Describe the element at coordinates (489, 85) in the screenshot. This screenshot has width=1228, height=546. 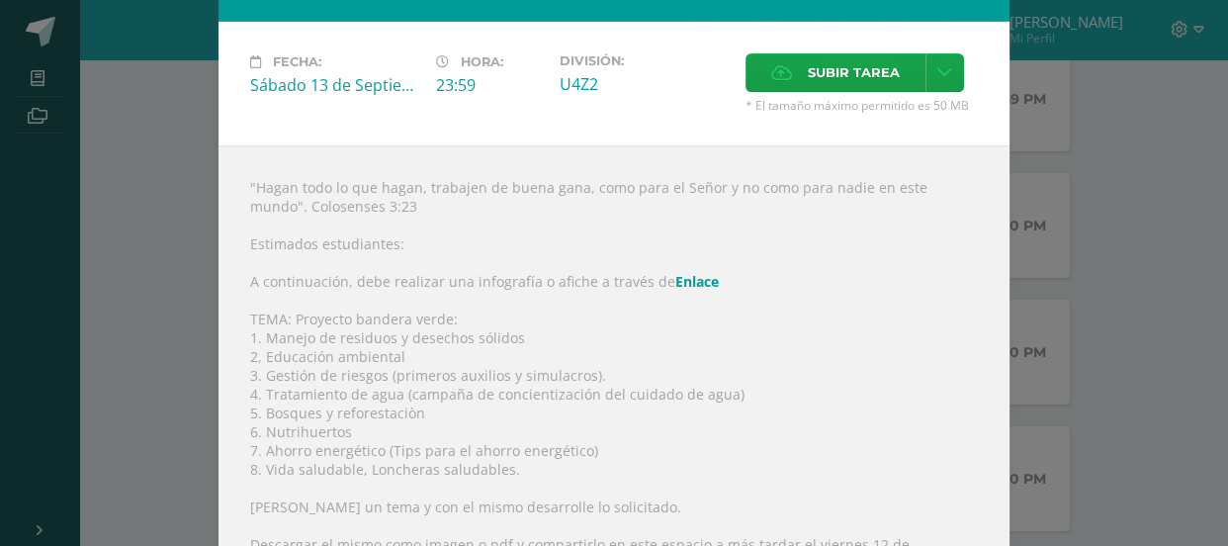
I see `div: 23:59` at that location.